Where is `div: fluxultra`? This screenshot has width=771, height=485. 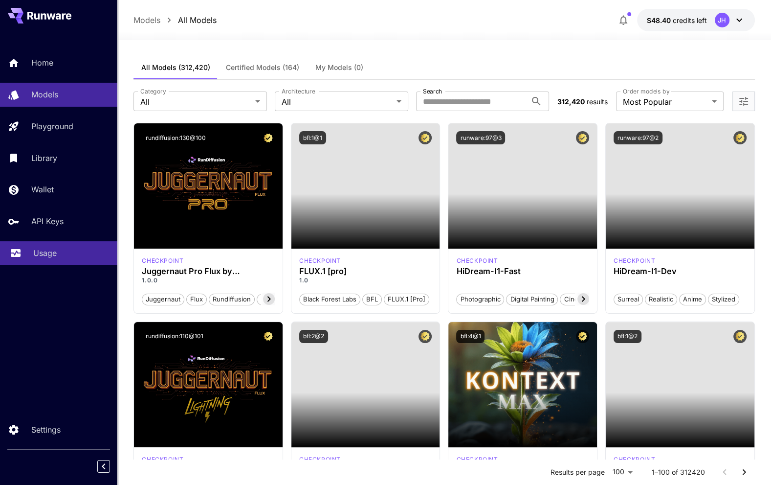
div: fluxultra is located at coordinates (320, 459).